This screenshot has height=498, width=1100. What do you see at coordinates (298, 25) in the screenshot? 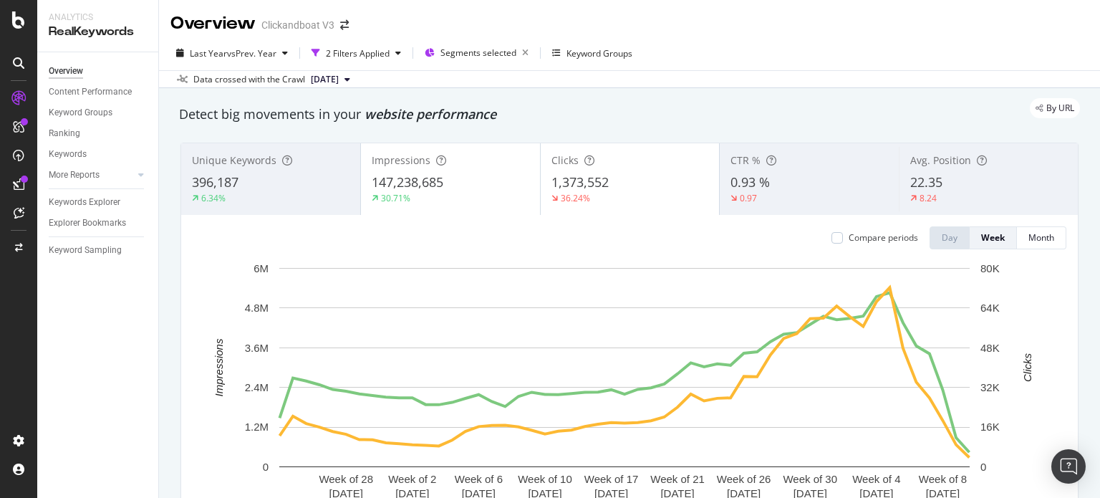
I see `div: Clickandboat V3` at bounding box center [298, 25].